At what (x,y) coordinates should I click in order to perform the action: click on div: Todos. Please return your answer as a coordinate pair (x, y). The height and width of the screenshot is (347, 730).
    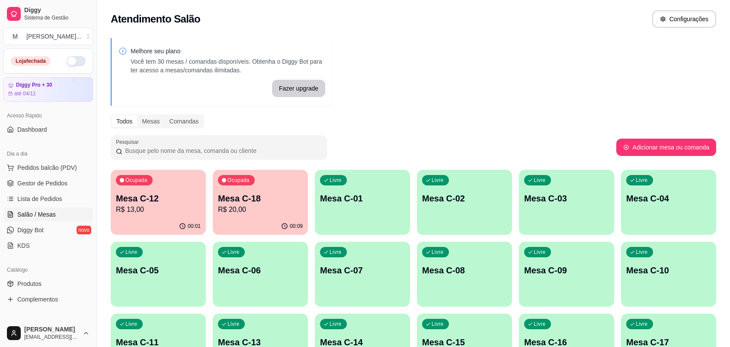
    Looking at the image, I should click on (124, 121).